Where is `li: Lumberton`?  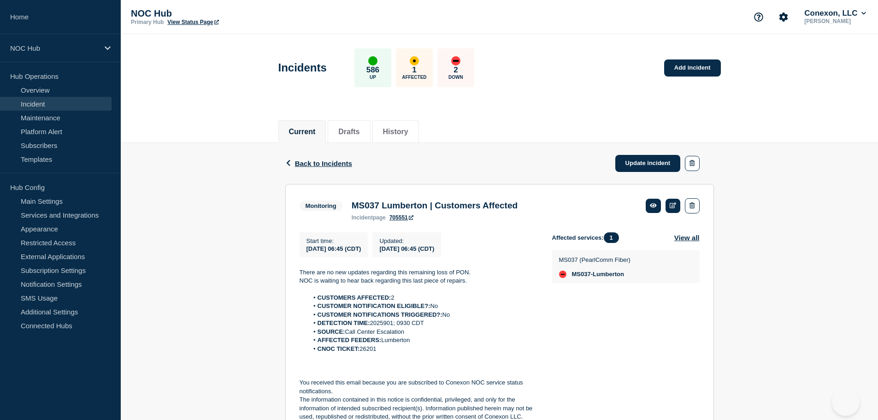
li: Lumberton is located at coordinates (423, 340).